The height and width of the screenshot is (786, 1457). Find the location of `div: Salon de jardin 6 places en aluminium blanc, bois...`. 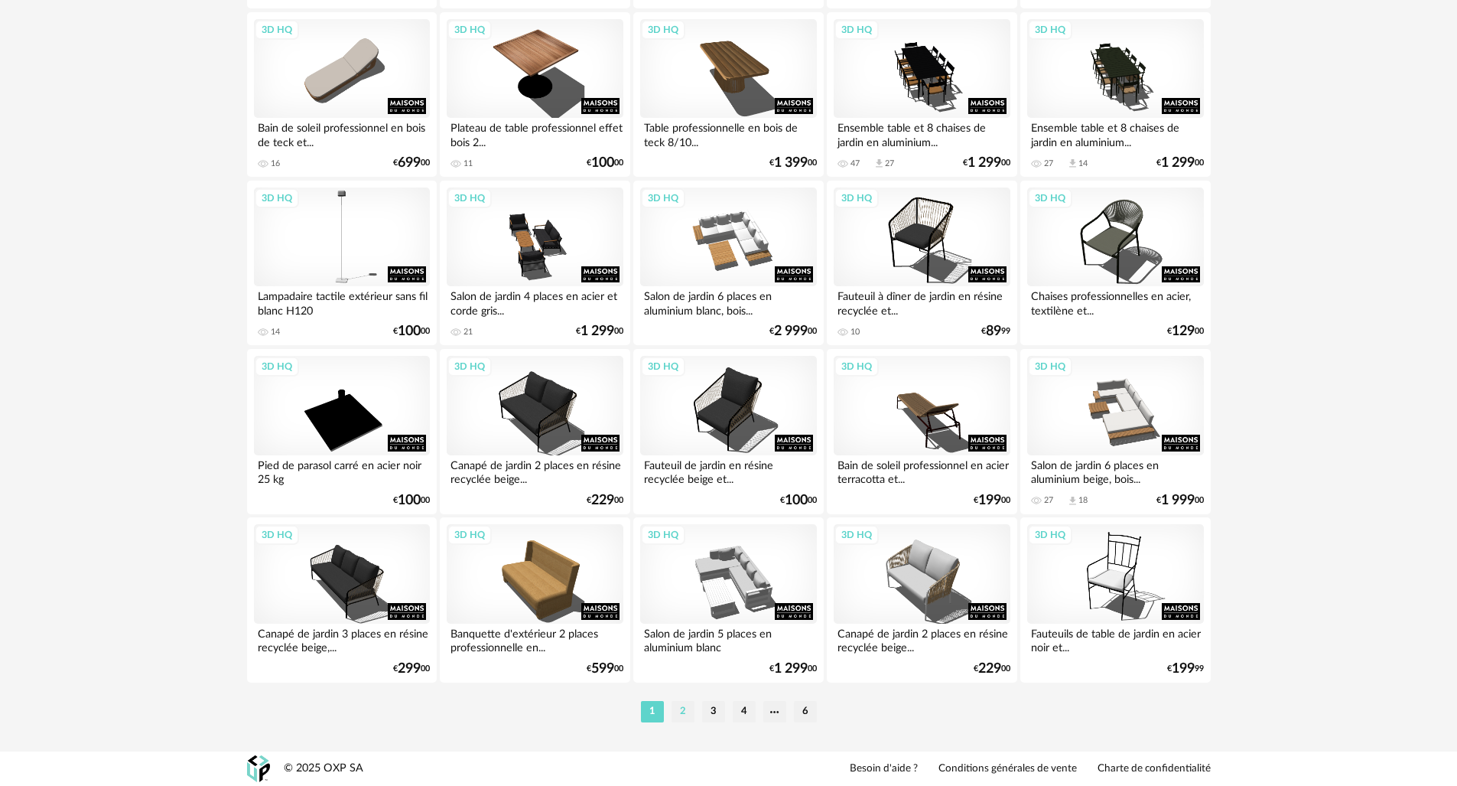

div: Salon de jardin 6 places en aluminium blanc, bois... is located at coordinates (728, 301).